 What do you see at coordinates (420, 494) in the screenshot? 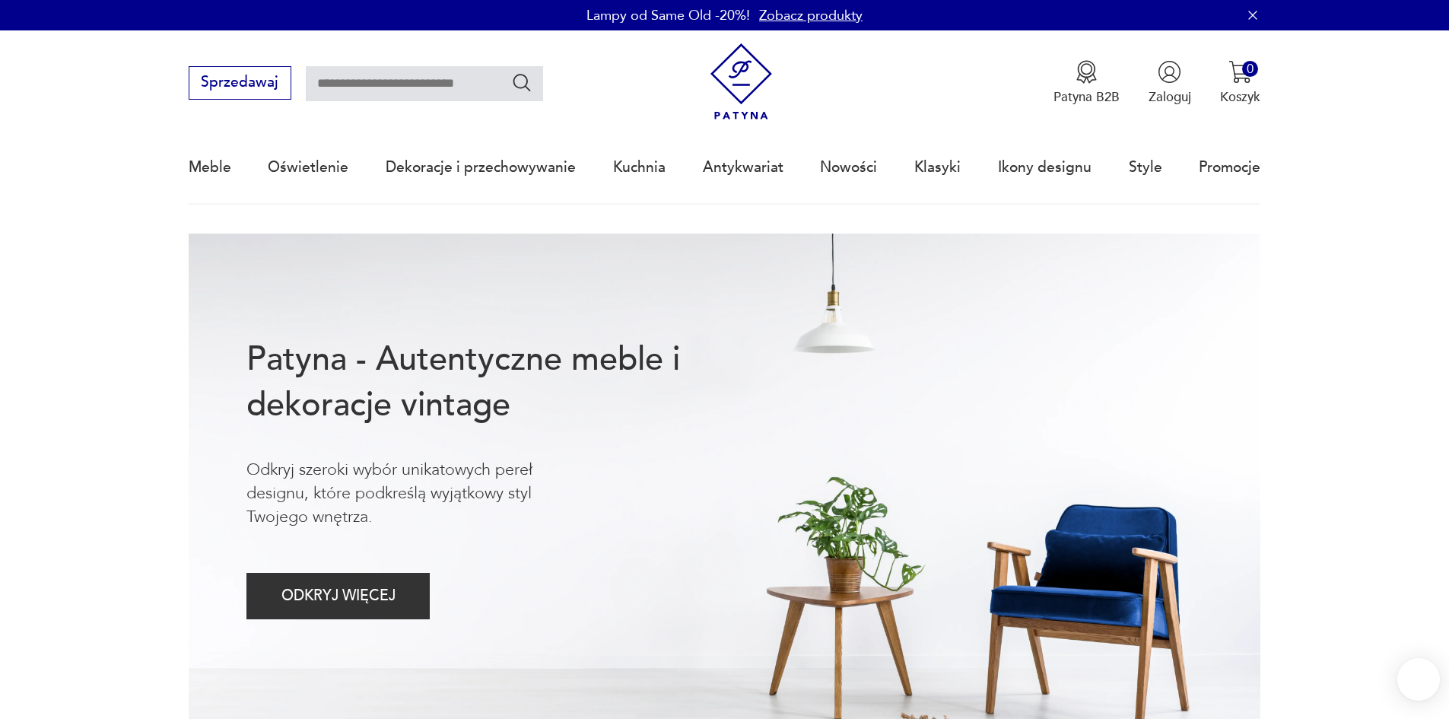
I see `p: Odkryj szeroki wybór unikatowych pereł designu, które podkreślą wyjątkowy styl Twojego wnętrza.` at bounding box center [420, 494].